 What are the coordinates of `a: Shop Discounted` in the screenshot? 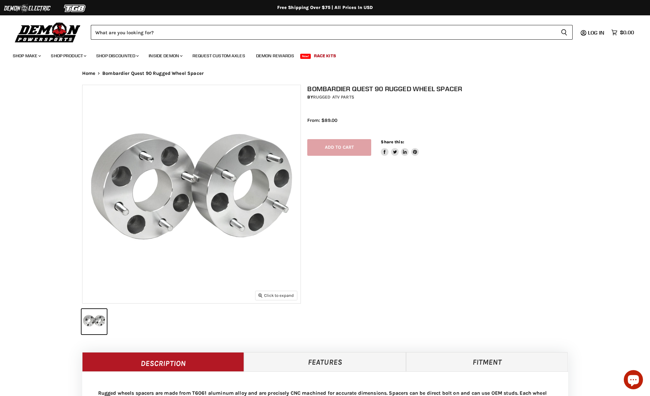 It's located at (117, 56).